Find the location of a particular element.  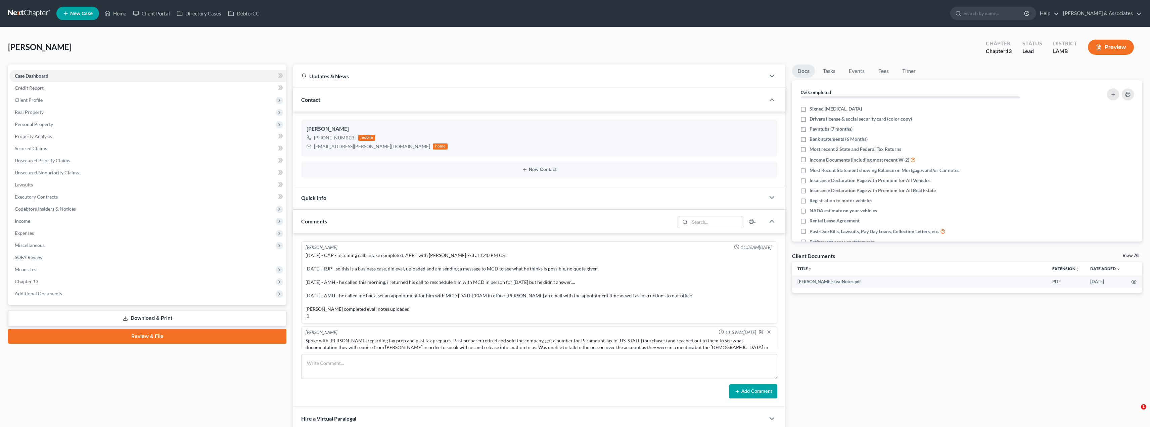

a: Executory Contracts is located at coordinates (148, 197).